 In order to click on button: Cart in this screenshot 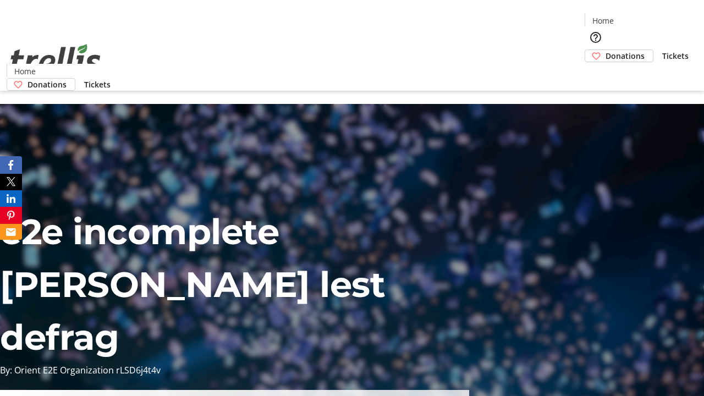, I will do `click(595, 73)`.